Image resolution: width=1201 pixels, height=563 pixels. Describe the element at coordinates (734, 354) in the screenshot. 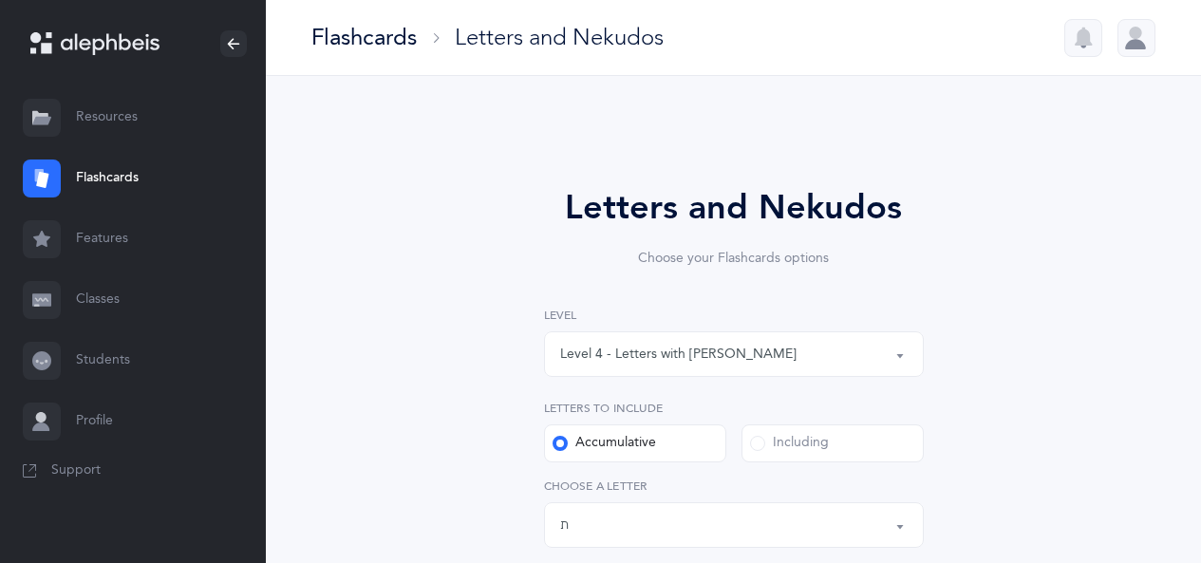

I see `button: Level 4 - Letters with Nekudos` at that location.